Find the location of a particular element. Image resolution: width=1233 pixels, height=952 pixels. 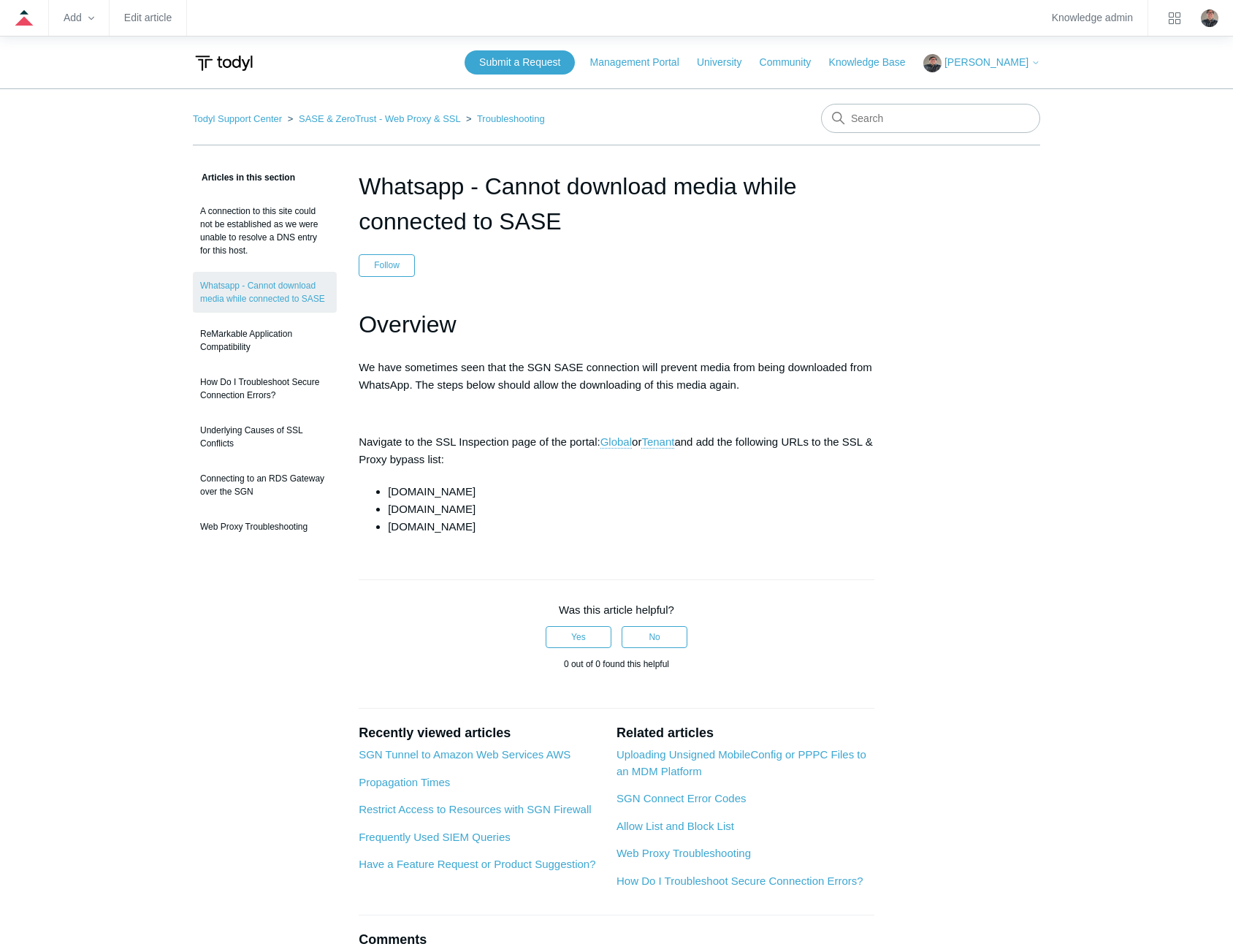

a: Uploading Unsigned MobileConfig or PPPC Files to an MDM Platform is located at coordinates (741, 763).